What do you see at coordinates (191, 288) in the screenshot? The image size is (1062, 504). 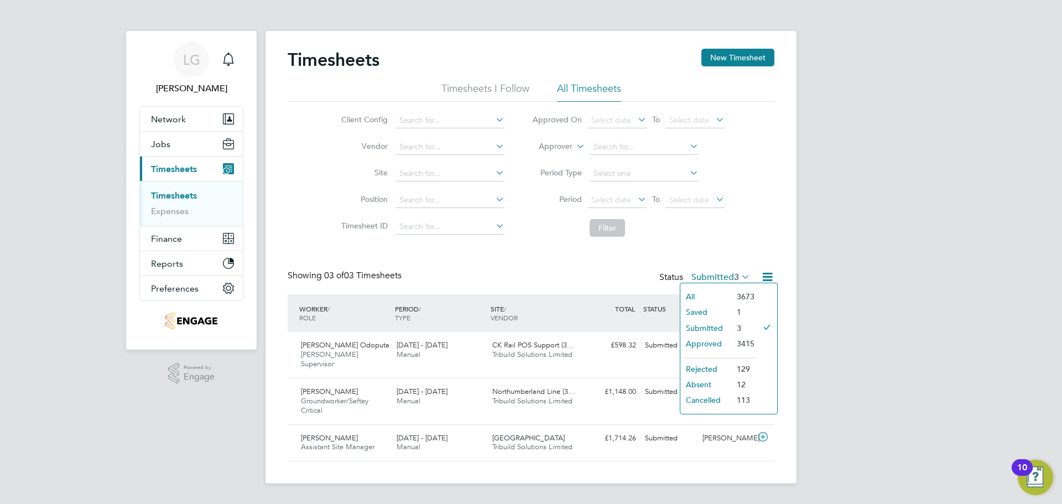 I see `button: Preferences` at bounding box center [191, 288].